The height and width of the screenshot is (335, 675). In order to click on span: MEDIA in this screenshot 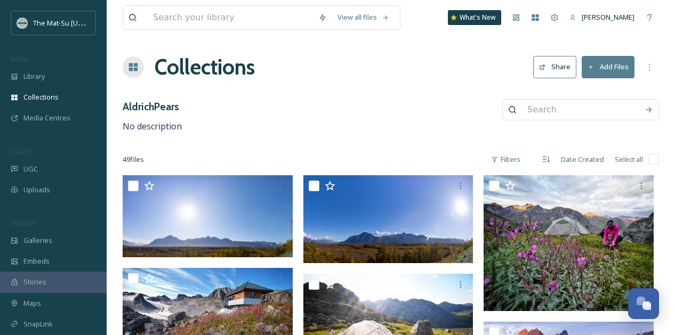, I will do `click(20, 59)`.